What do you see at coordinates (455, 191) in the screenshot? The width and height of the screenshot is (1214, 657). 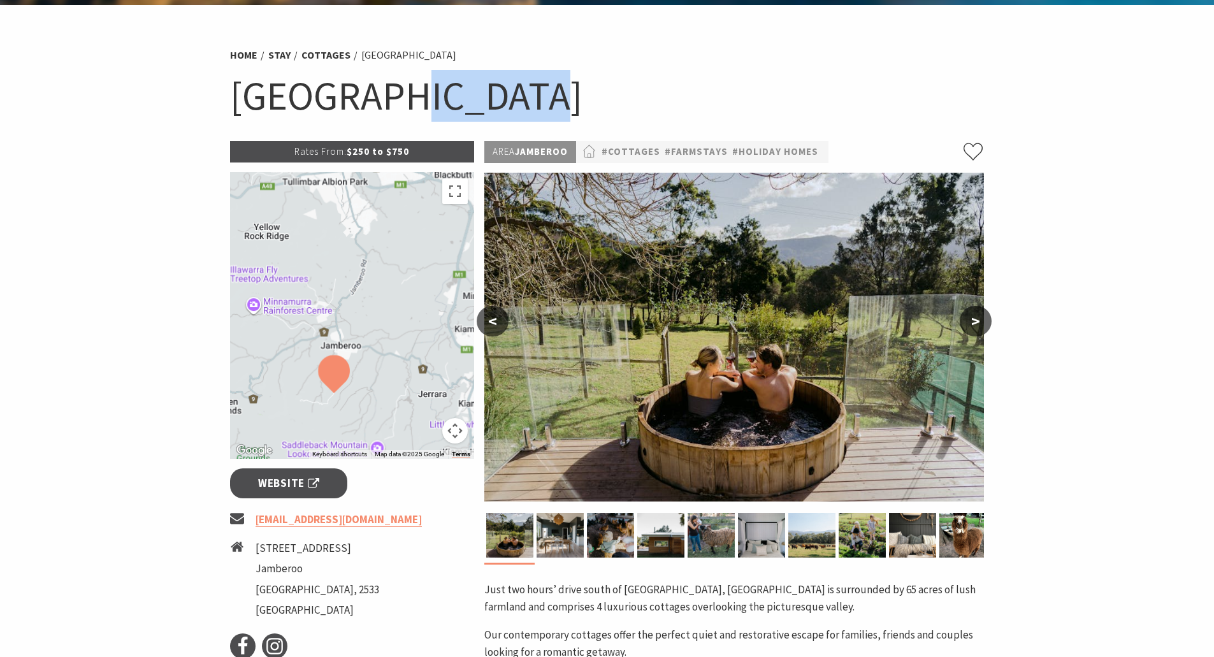 I see `button: Toggle fullscreen view` at bounding box center [455, 191].